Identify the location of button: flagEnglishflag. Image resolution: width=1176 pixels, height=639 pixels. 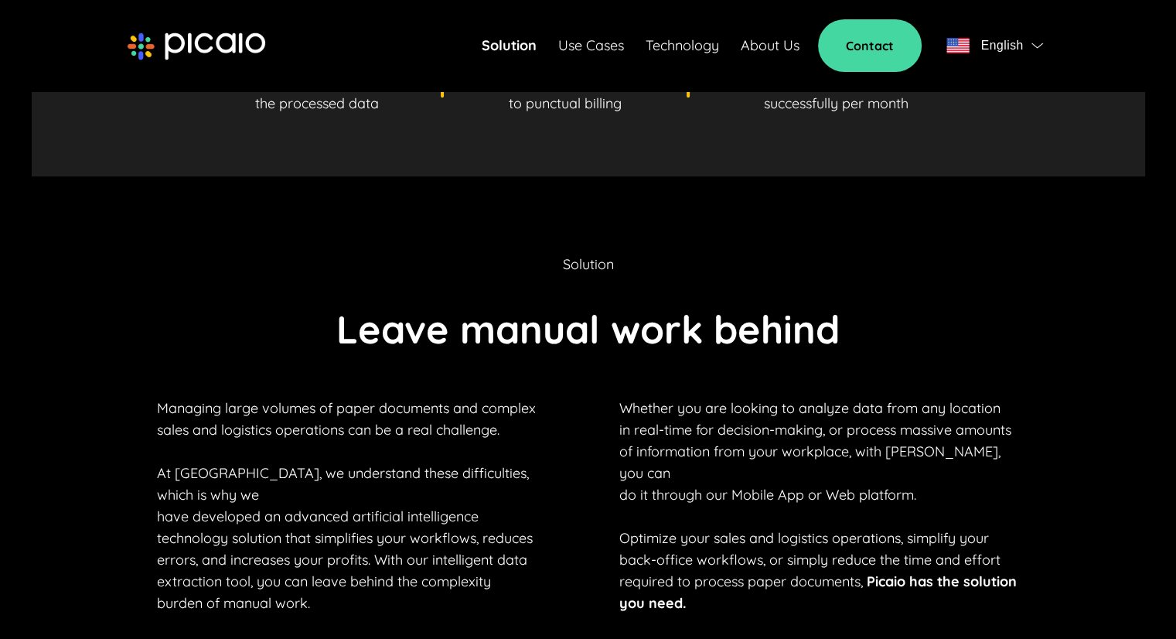
(995, 46).